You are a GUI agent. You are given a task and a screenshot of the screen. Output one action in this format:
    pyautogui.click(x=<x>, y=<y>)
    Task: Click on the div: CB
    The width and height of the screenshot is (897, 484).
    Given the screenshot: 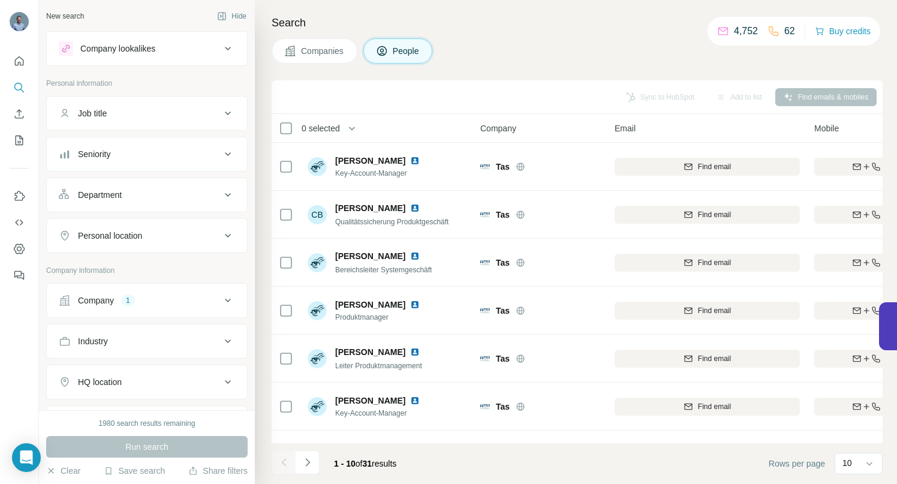 What is the action you would take?
    pyautogui.click(x=317, y=215)
    